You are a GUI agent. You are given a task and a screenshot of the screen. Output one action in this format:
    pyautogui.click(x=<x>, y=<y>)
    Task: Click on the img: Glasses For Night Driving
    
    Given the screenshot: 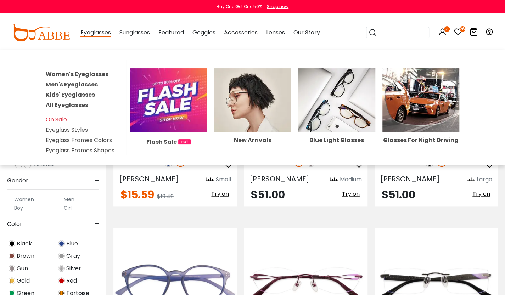 What is the action you would take?
    pyautogui.click(x=421, y=100)
    